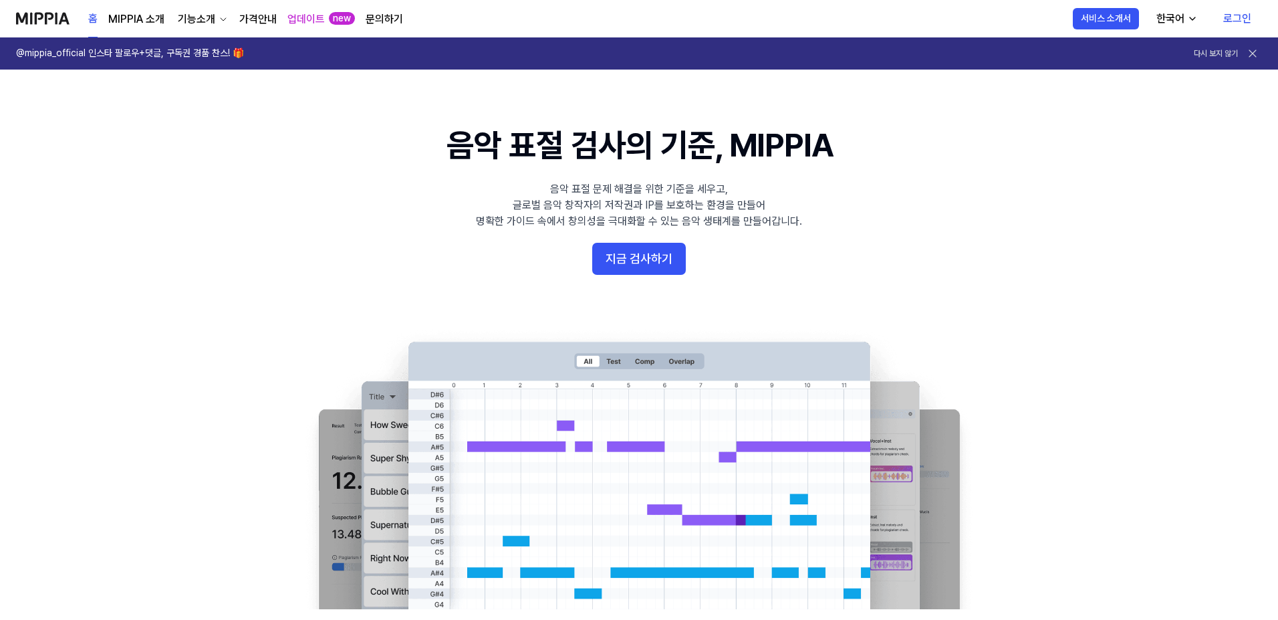  I want to click on button: 다시 보지 않기, so click(1216, 53).